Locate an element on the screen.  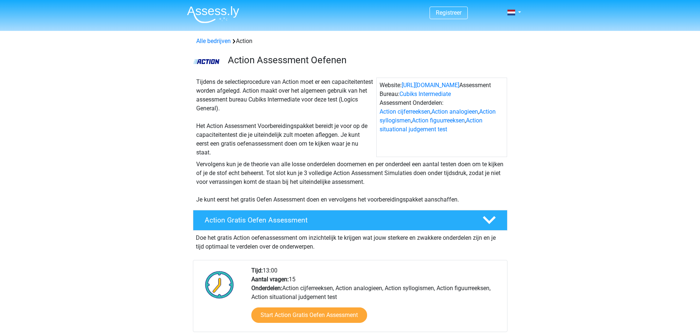
b: Tijd: is located at coordinates (257, 270).